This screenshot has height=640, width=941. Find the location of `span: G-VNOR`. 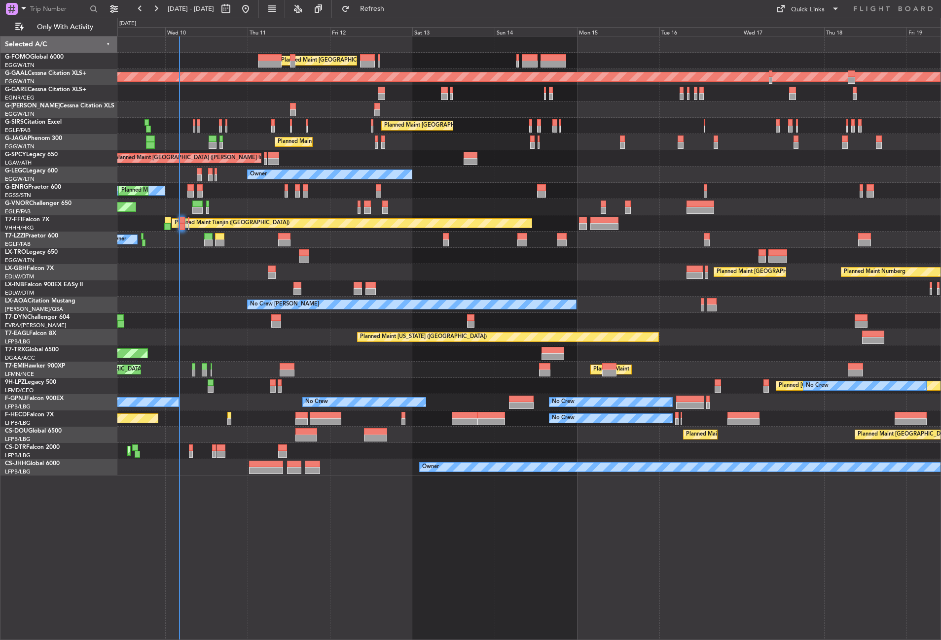

span: G-VNOR is located at coordinates (17, 204).